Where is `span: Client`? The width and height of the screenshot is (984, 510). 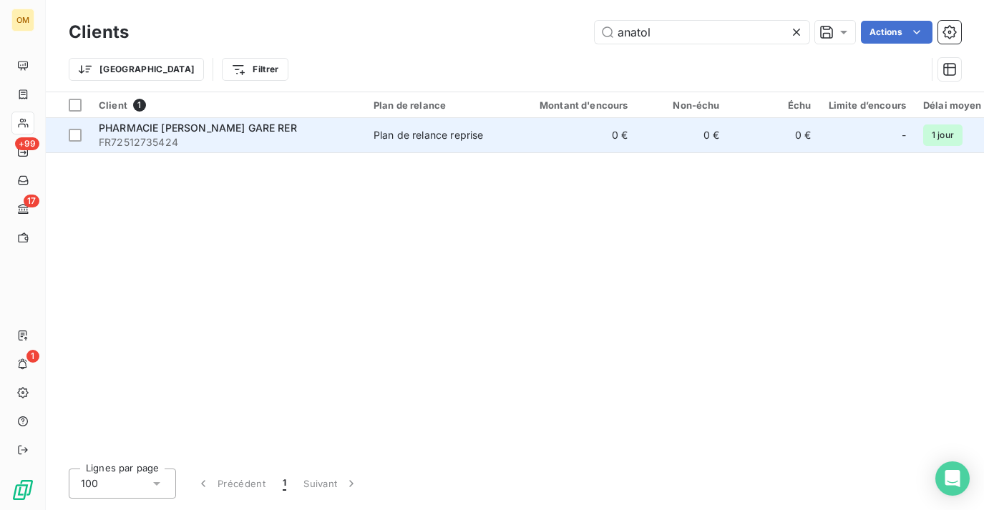 span: Client is located at coordinates (113, 105).